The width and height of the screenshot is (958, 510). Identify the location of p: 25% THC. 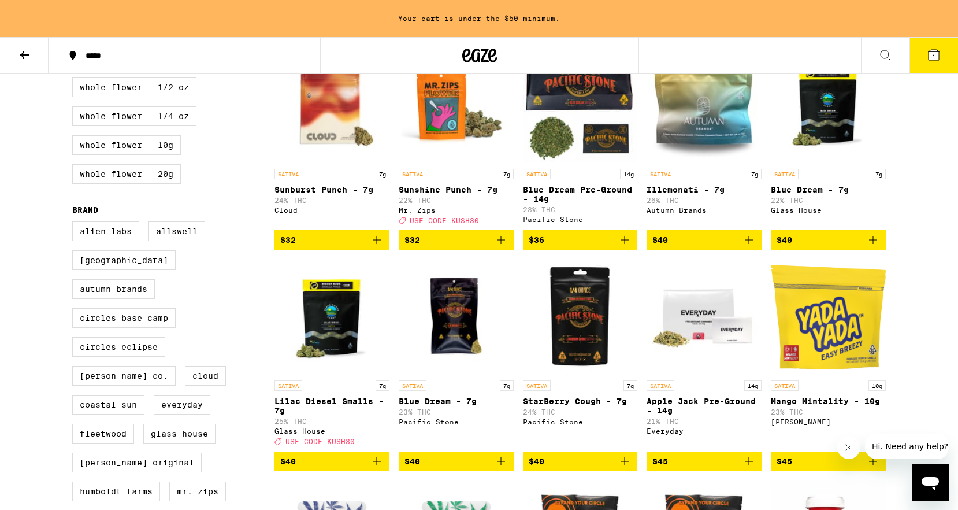
(332, 421).